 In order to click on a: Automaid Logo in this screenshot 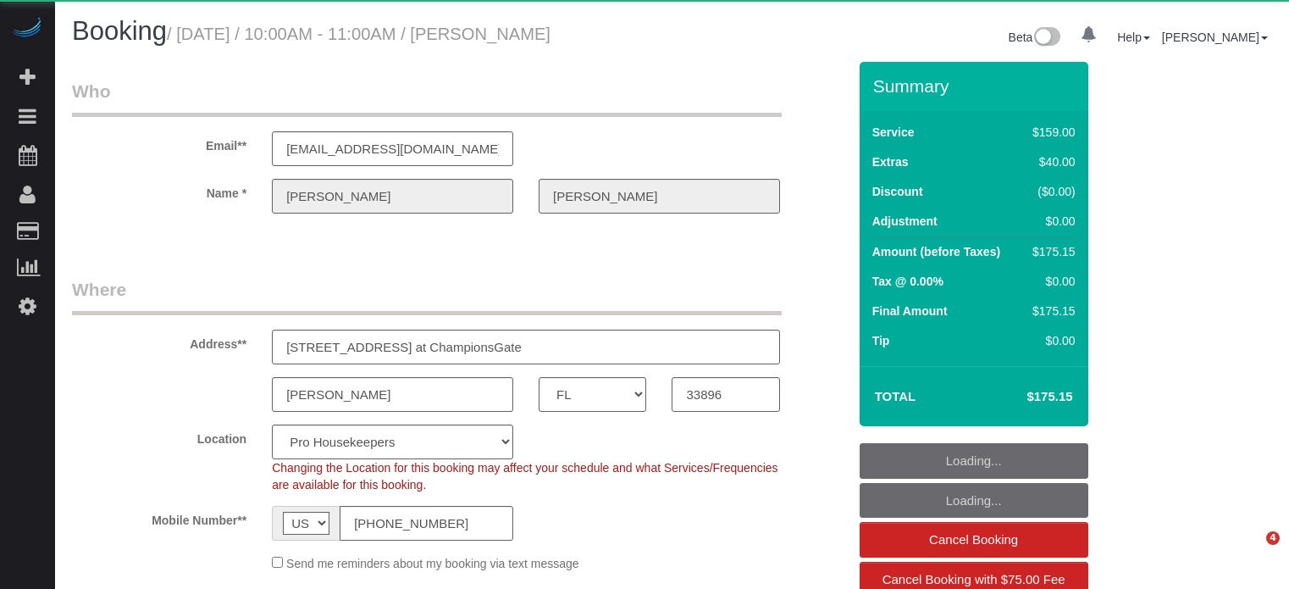, I will do `click(27, 29)`.